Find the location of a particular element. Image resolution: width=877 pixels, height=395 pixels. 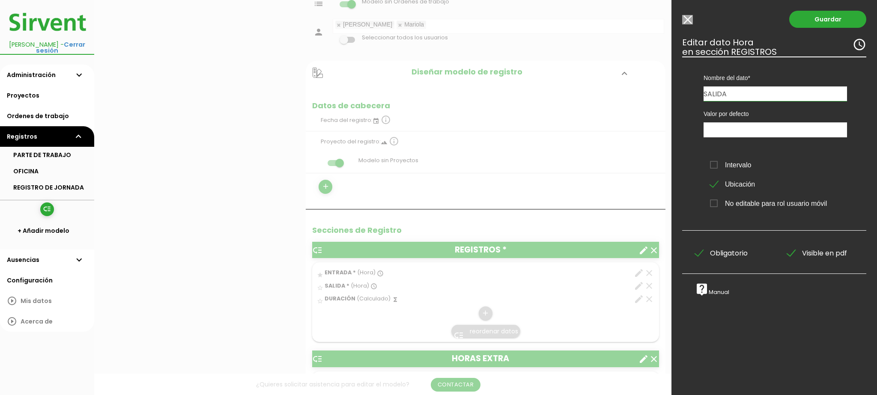

a: Guardar is located at coordinates (827, 19).